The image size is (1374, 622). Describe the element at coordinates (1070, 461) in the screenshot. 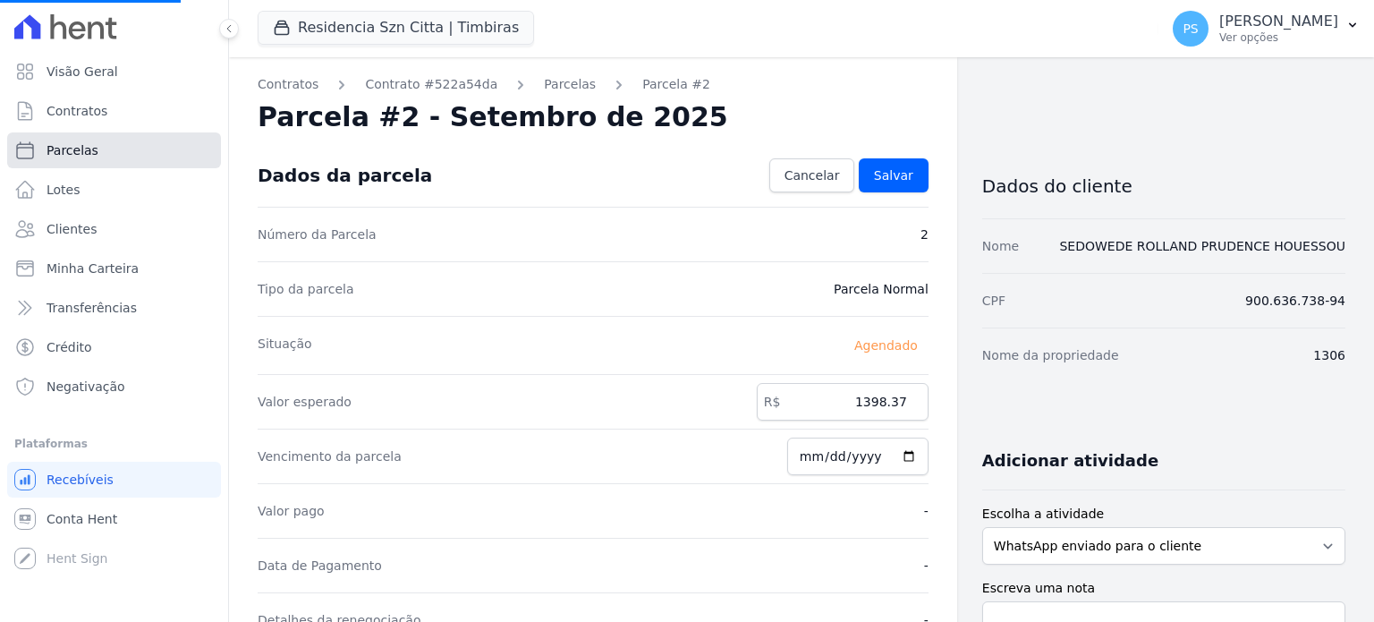

I see `h3: Adicionar atividade` at that location.